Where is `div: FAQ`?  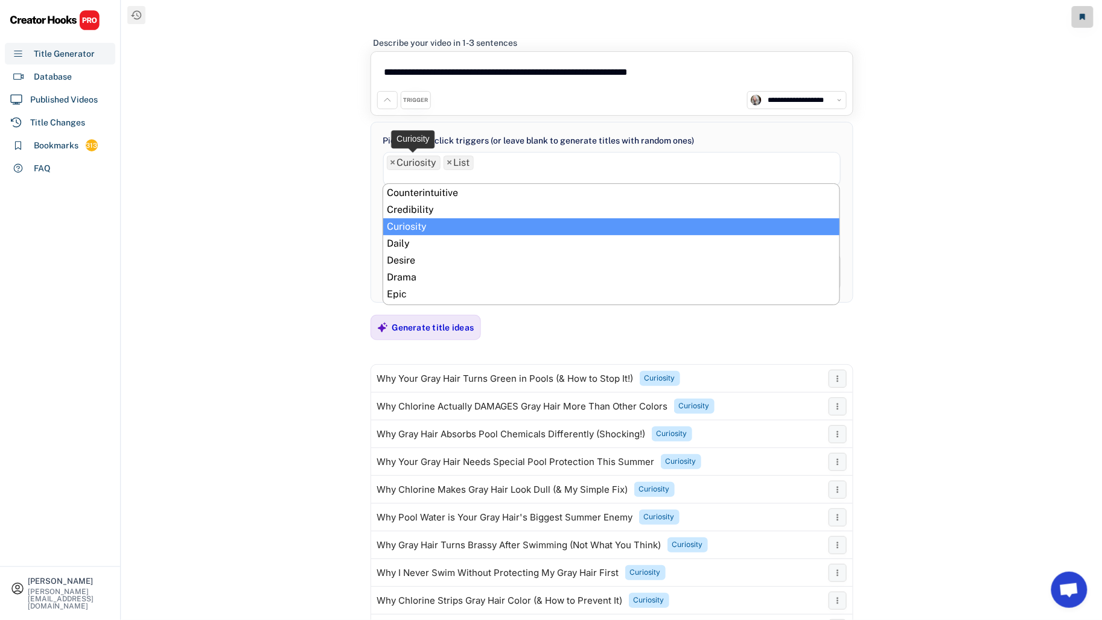 div: FAQ is located at coordinates (42, 168).